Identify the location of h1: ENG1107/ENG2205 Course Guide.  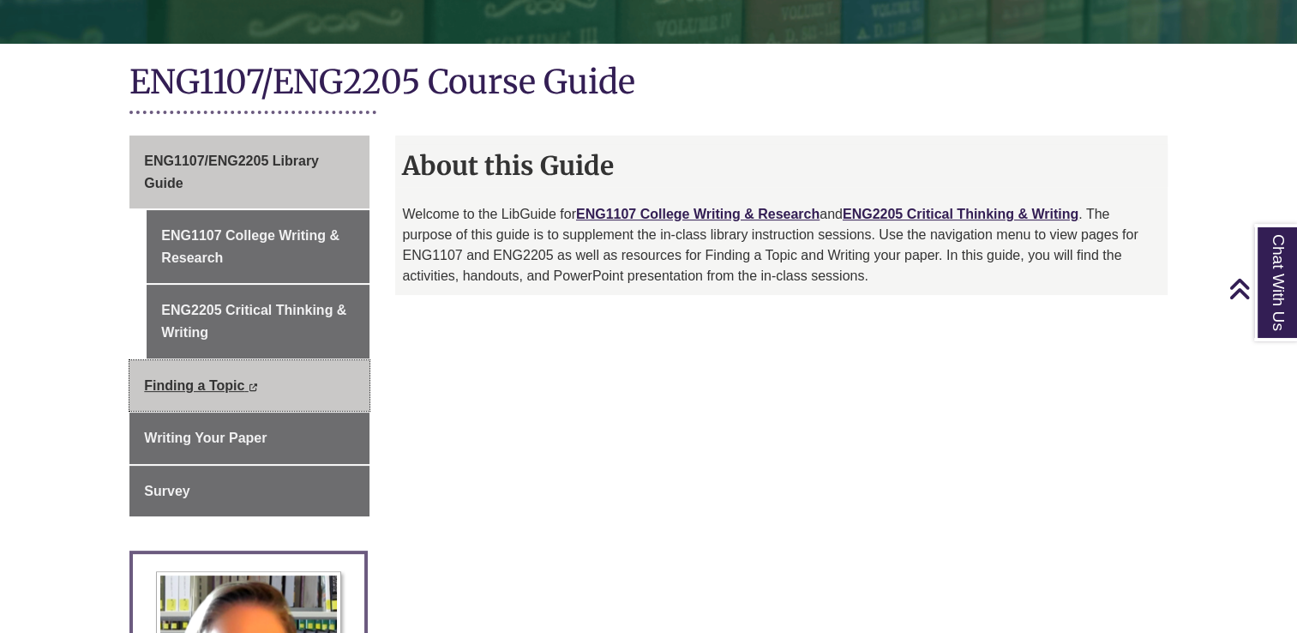
(648, 83).